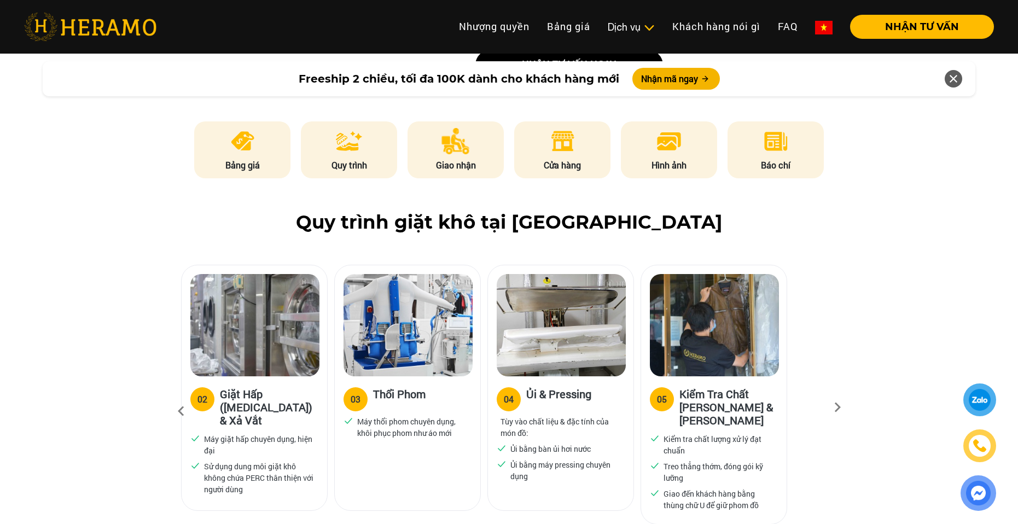 This screenshot has height=524, width=1018. What do you see at coordinates (259, 478) in the screenshot?
I see `p: Sử dụng dung môi giặt khô không chứa PERC thân thiện với người dùng` at bounding box center [259, 478].